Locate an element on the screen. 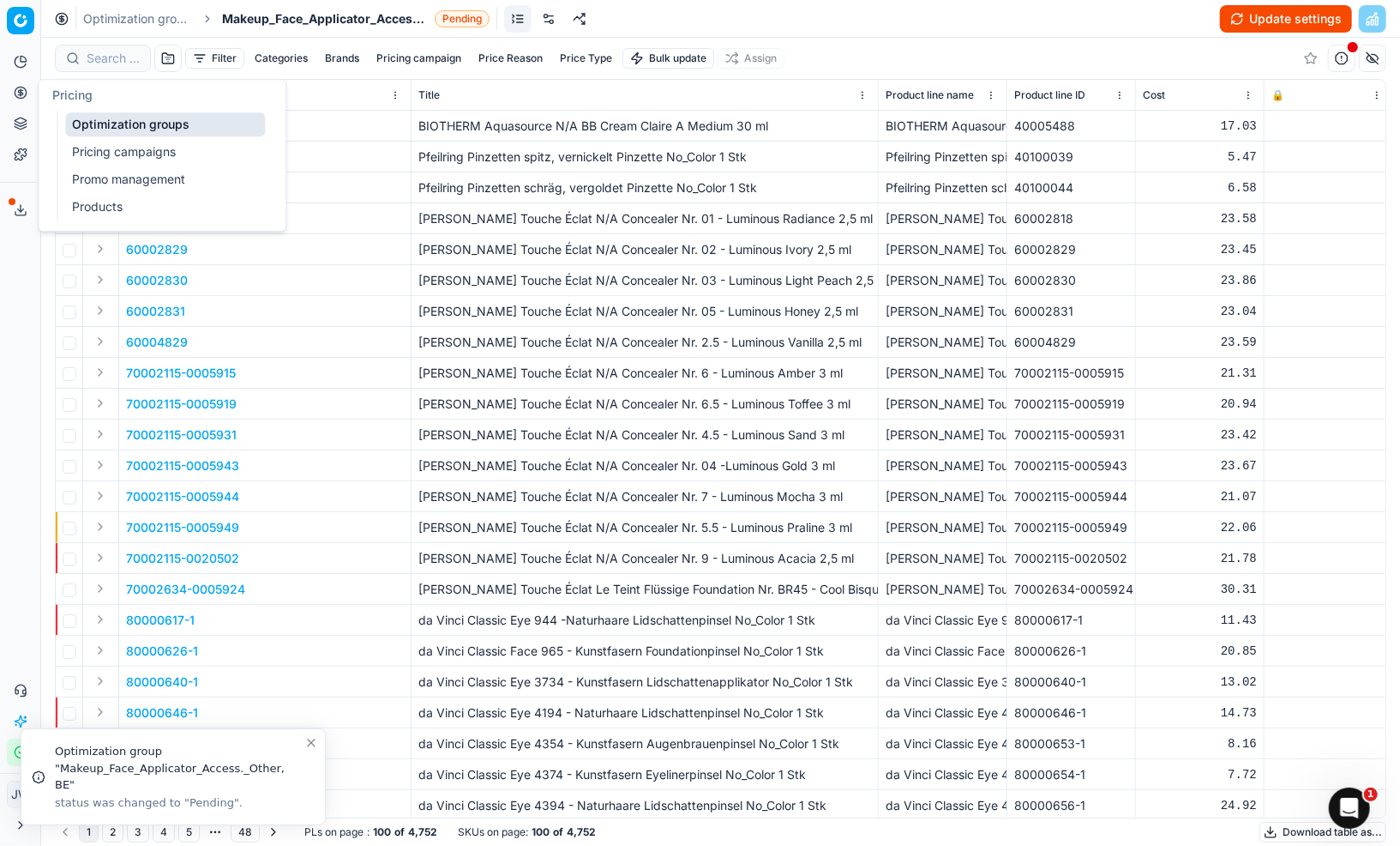 The height and width of the screenshot is (846, 1400). div: 70002115-0005931 is located at coordinates (1070, 435).